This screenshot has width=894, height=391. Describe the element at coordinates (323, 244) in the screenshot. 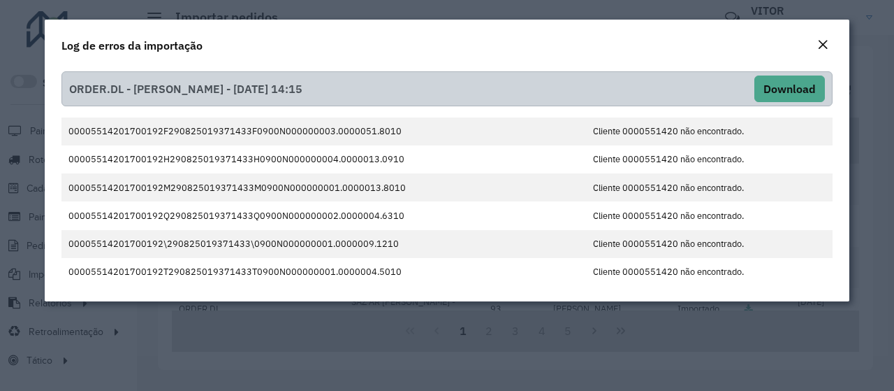

I see `td: 00005514201700192\290825019371433\0900N000000001.0000009.1210` at that location.